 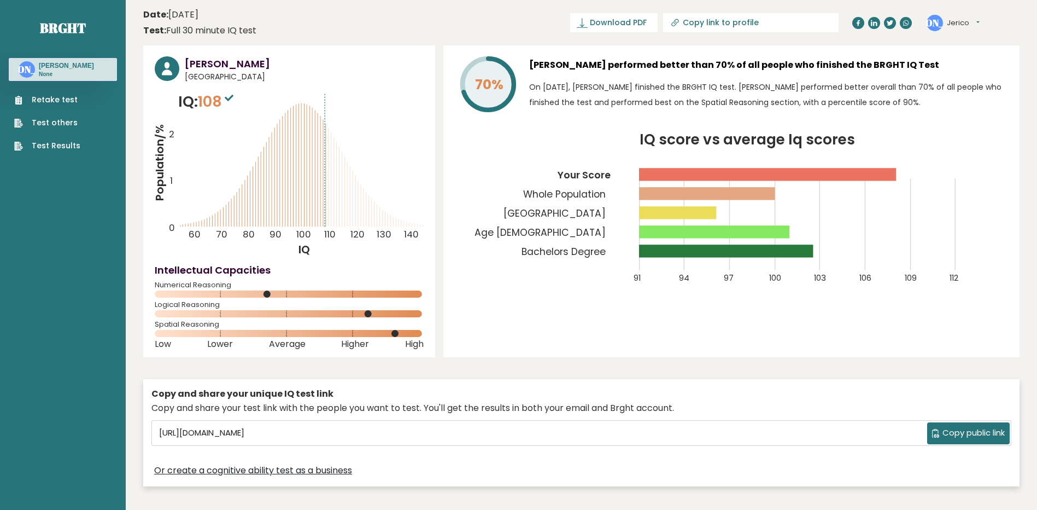 What do you see at coordinates (163, 344) in the screenshot?
I see `span: Low` at bounding box center [163, 344].